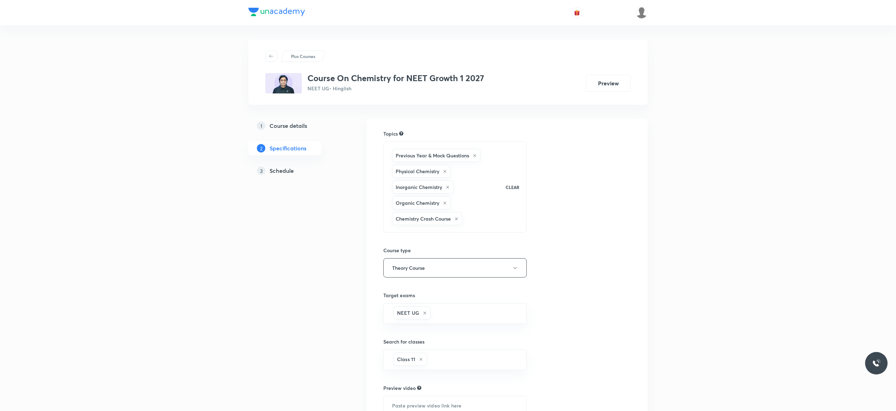 This screenshot has height=411, width=896. What do you see at coordinates (432, 155) in the screenshot?
I see `h6: Previous Year & Mock Questions` at bounding box center [432, 155].